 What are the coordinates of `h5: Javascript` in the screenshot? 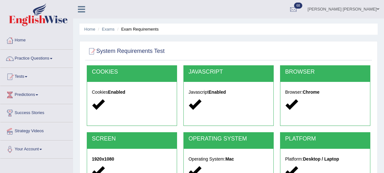 It's located at (228, 92).